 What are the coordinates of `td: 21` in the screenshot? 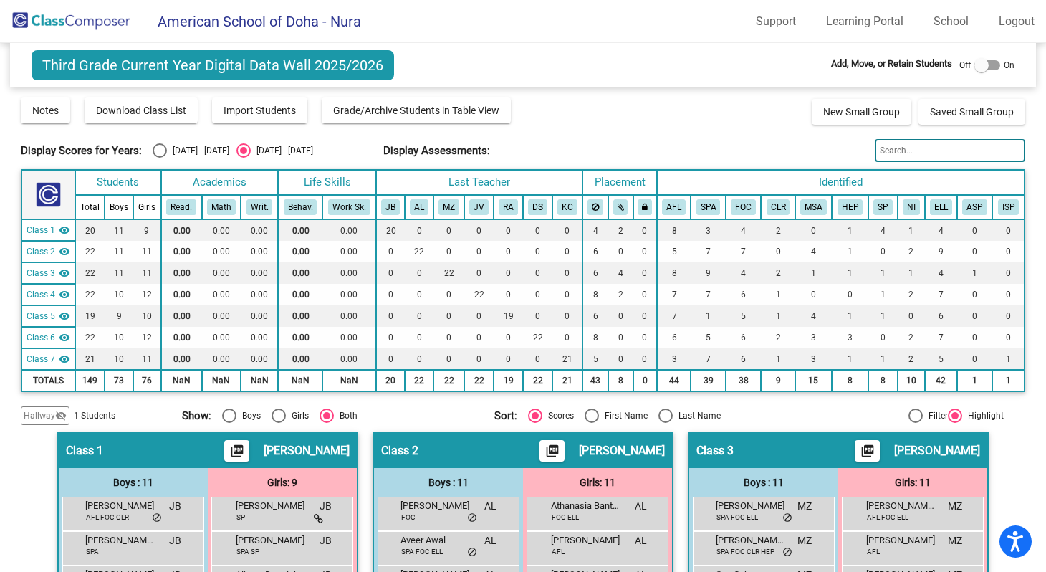 It's located at (90, 359).